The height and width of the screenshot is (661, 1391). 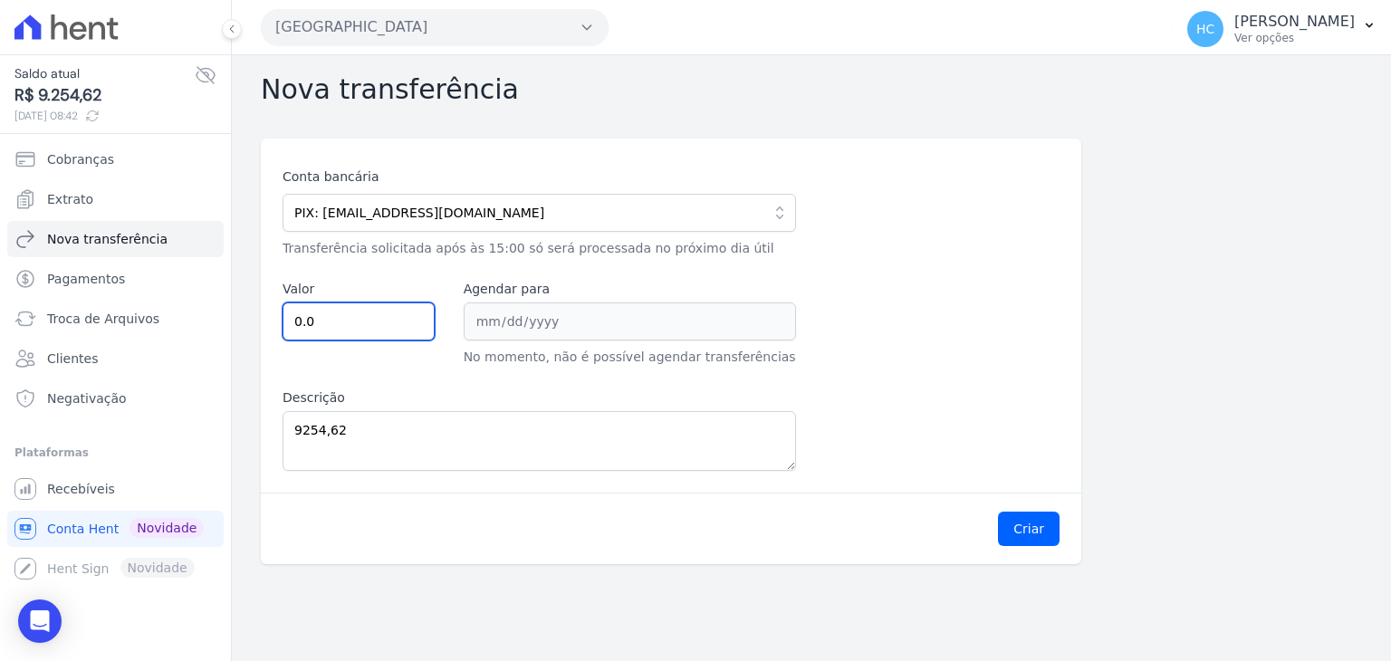 What do you see at coordinates (115, 199) in the screenshot?
I see `a: Extrato` at bounding box center [115, 199].